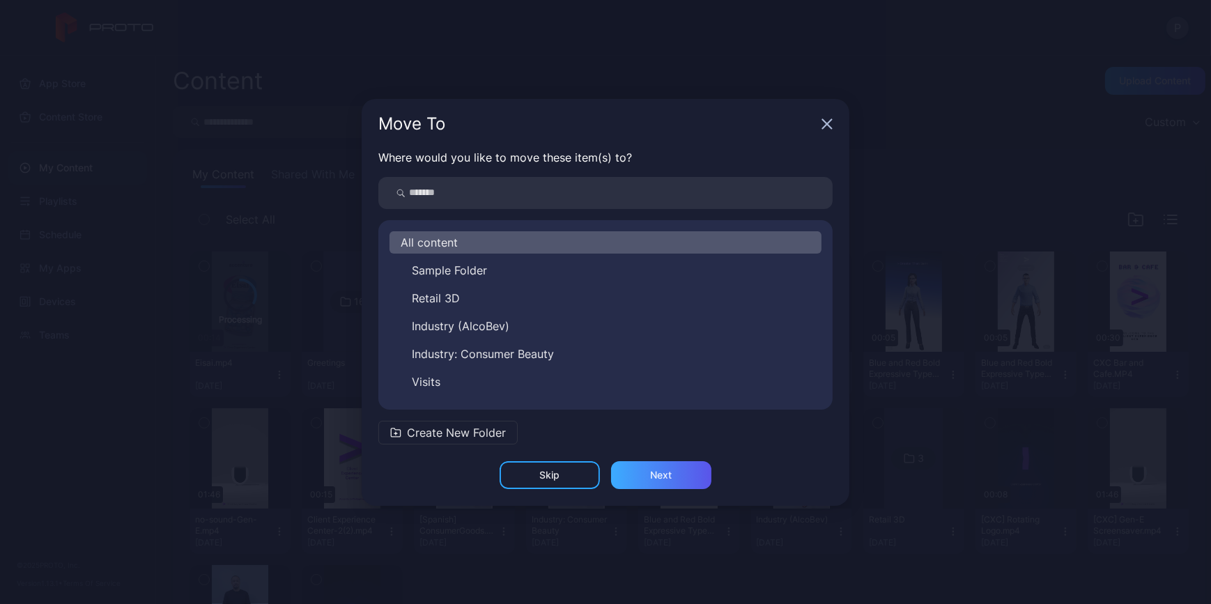 The height and width of the screenshot is (604, 1211). Describe the element at coordinates (460, 326) in the screenshot. I see `span: Industry (AlcoBev)` at that location.